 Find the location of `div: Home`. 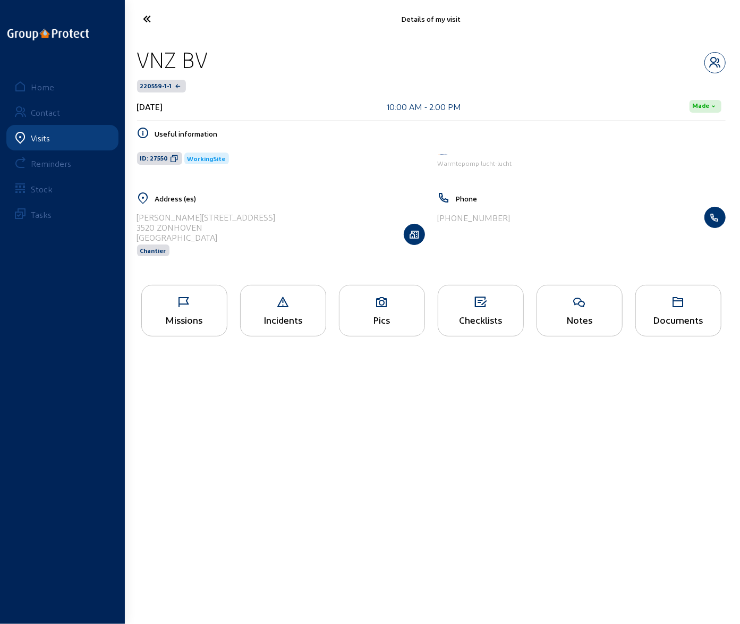

div: Home is located at coordinates (43, 87).